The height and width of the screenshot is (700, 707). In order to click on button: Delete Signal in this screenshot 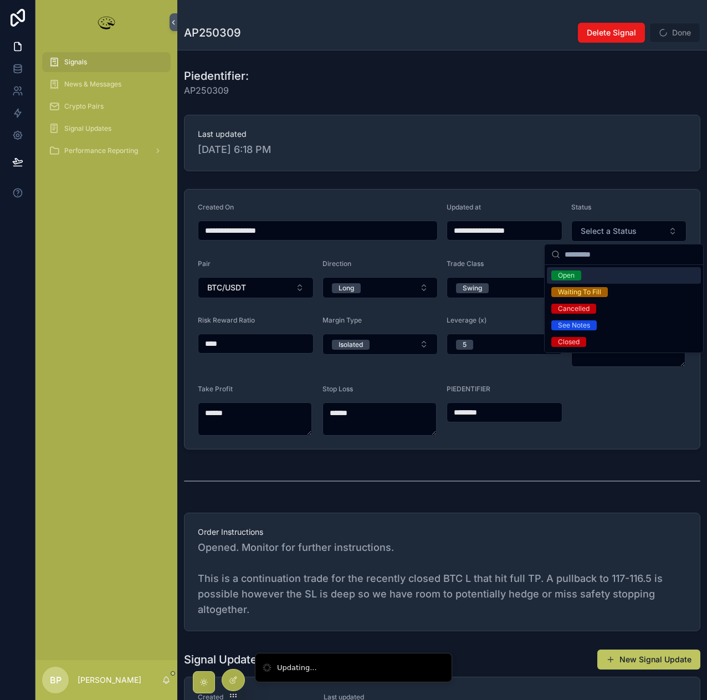, I will do `click(611, 33)`.